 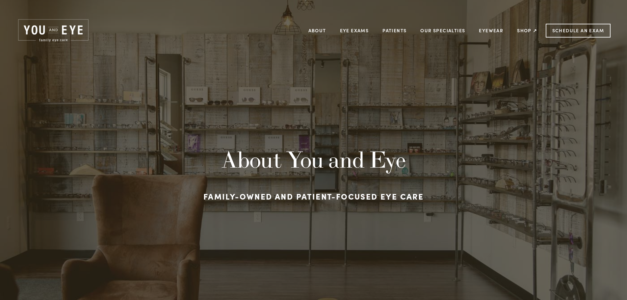 What do you see at coordinates (491, 30) in the screenshot?
I see `a: Eyewear` at bounding box center [491, 30].